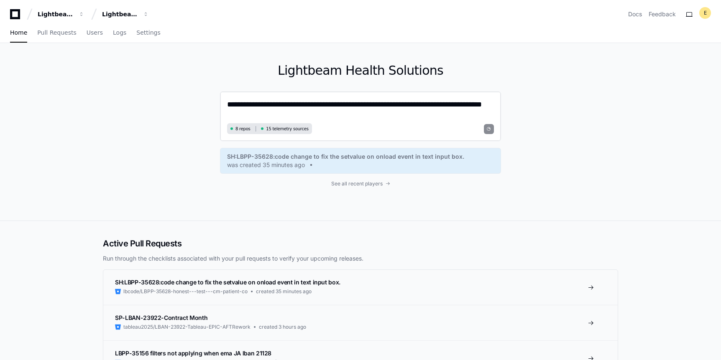  I want to click on span: Home, so click(18, 33).